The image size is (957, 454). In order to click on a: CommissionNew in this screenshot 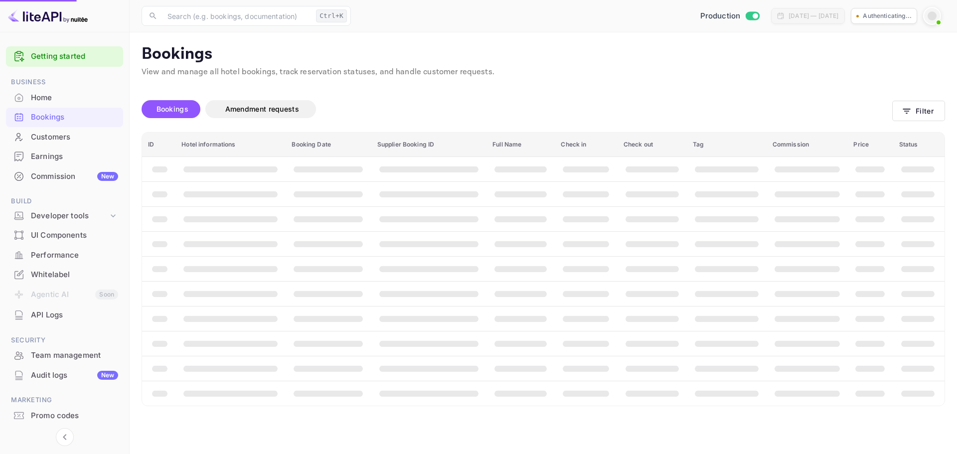, I will do `click(64, 176)`.